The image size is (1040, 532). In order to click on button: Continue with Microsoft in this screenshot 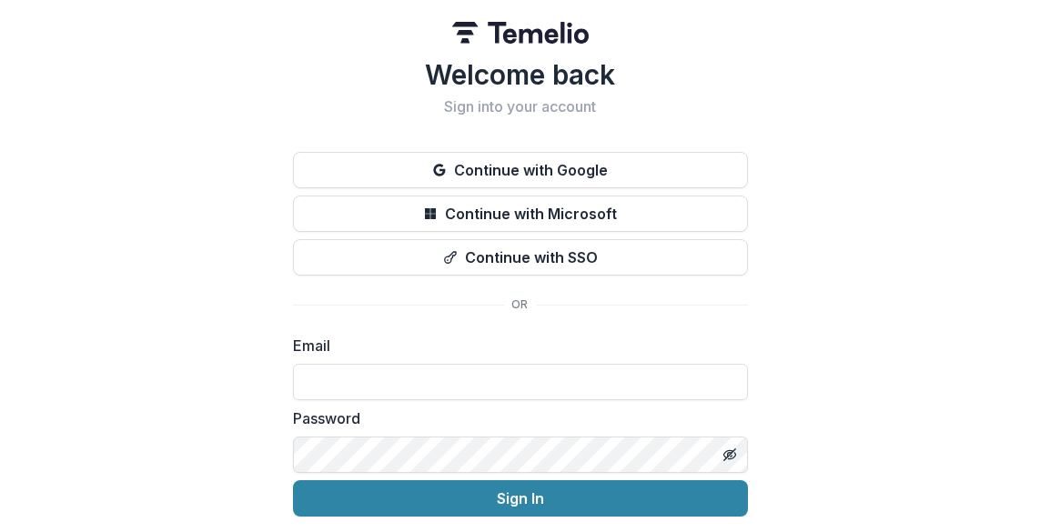, I will do `click(520, 214)`.